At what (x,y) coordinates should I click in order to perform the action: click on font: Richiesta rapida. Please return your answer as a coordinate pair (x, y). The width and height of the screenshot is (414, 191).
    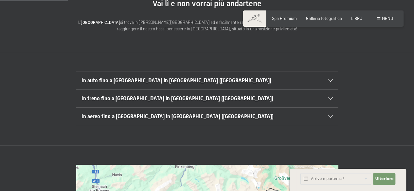
    Looking at the image, I should click on (302, 167).